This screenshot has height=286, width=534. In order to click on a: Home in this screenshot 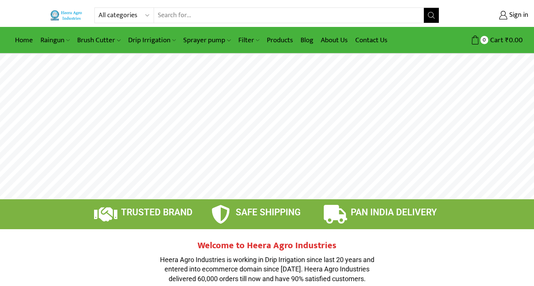, I will do `click(24, 40)`.